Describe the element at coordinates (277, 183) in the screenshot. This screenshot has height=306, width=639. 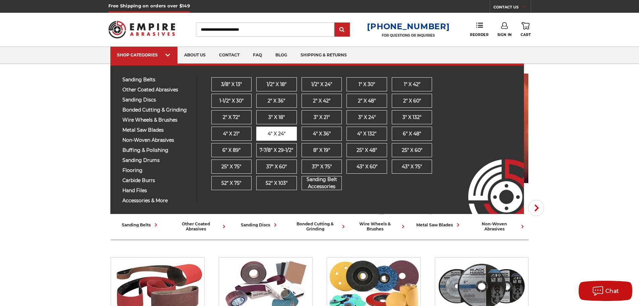
I see `span: 52" x 103"` at that location.